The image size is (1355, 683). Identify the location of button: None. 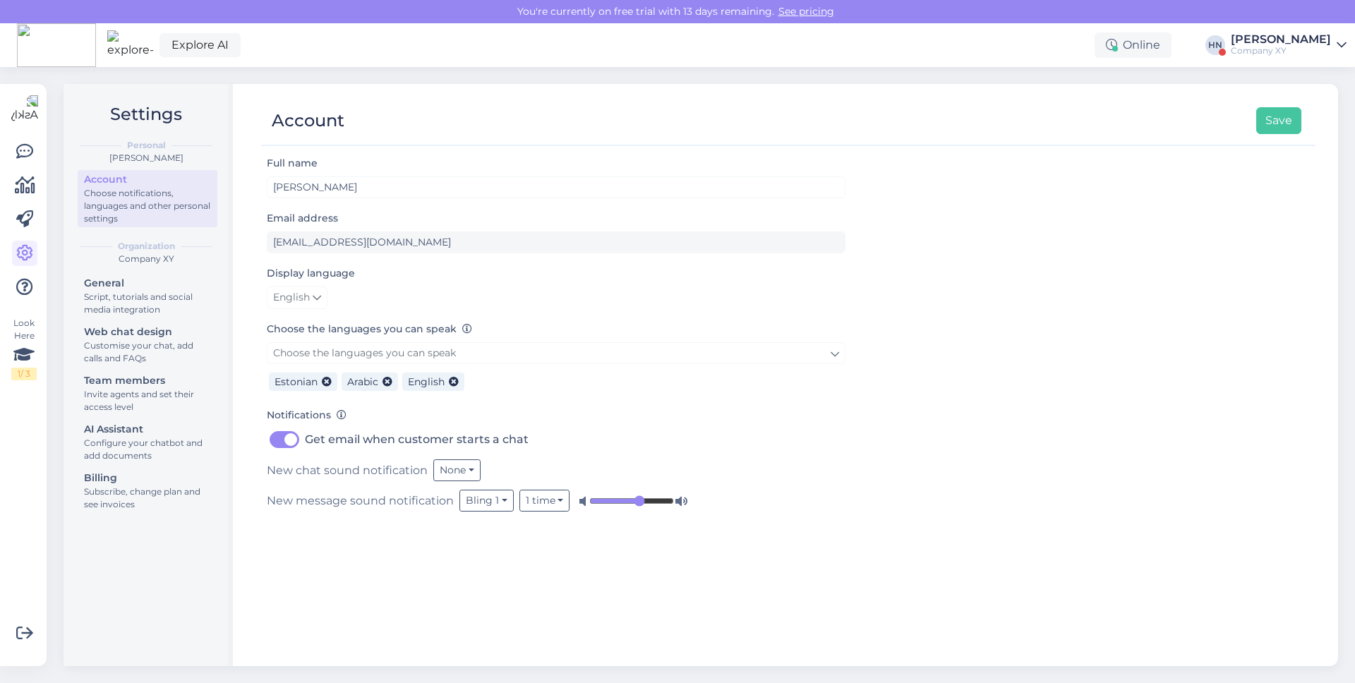
(457, 470).